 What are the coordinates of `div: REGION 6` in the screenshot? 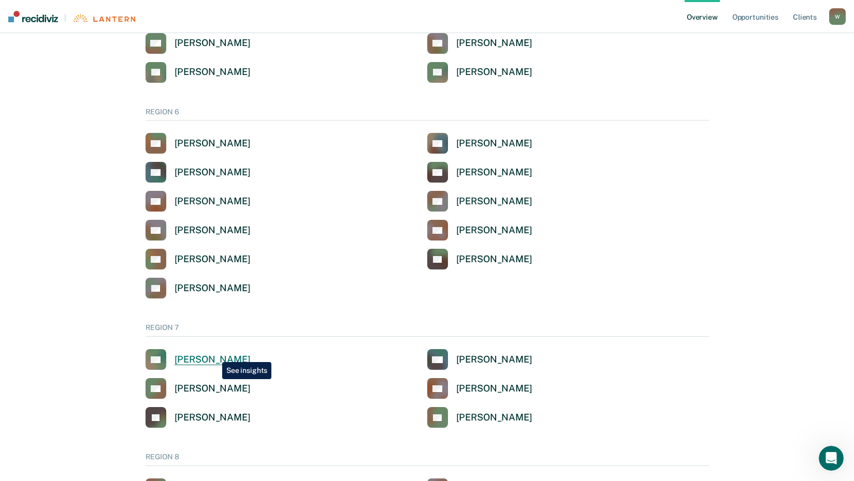 It's located at (427, 114).